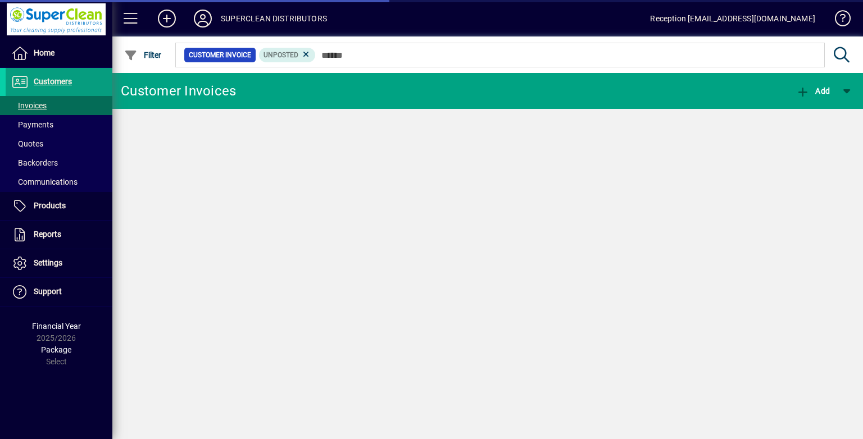 The width and height of the screenshot is (863, 439). What do you see at coordinates (44, 182) in the screenshot?
I see `span: Communications` at bounding box center [44, 182].